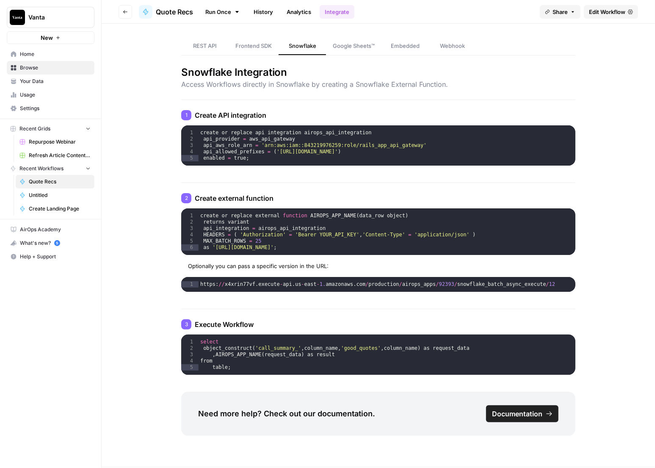 Image resolution: width=655 pixels, height=468 pixels. What do you see at coordinates (50, 108) in the screenshot?
I see `a: Settings` at bounding box center [50, 108].